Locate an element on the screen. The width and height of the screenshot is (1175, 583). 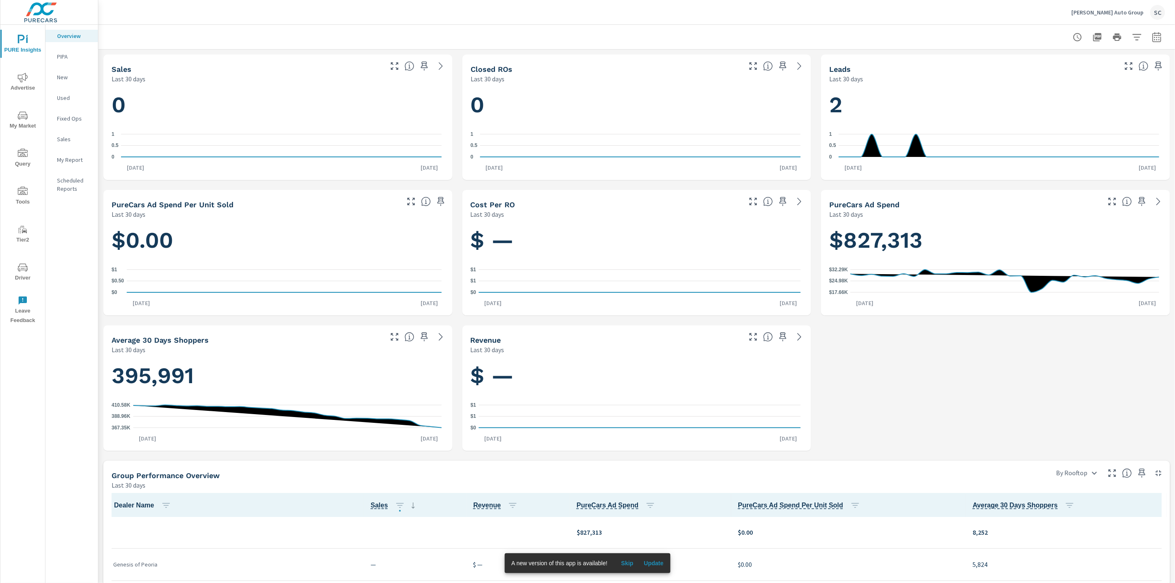
span: Number of Leads generated from PureCars Tools for the selected dealership group over the selected... is located at coordinates (1143, 66).